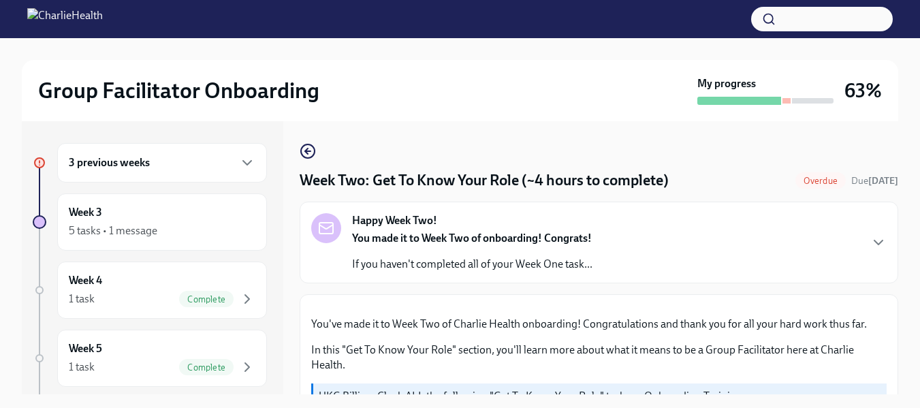 The height and width of the screenshot is (408, 920). I want to click on div: 3 previous weeks, so click(162, 163).